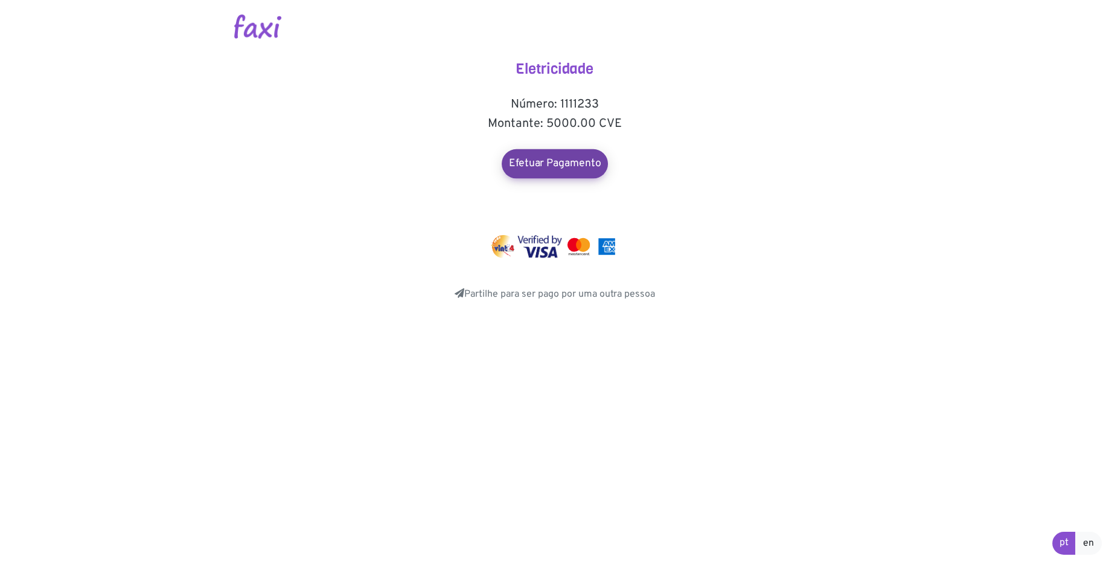 This screenshot has height=562, width=1109. Describe the element at coordinates (540, 246) in the screenshot. I see `img: visa` at that location.